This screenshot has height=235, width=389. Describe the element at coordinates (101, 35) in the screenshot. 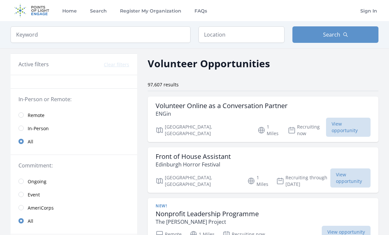

I see `input: Keyword` at that location.